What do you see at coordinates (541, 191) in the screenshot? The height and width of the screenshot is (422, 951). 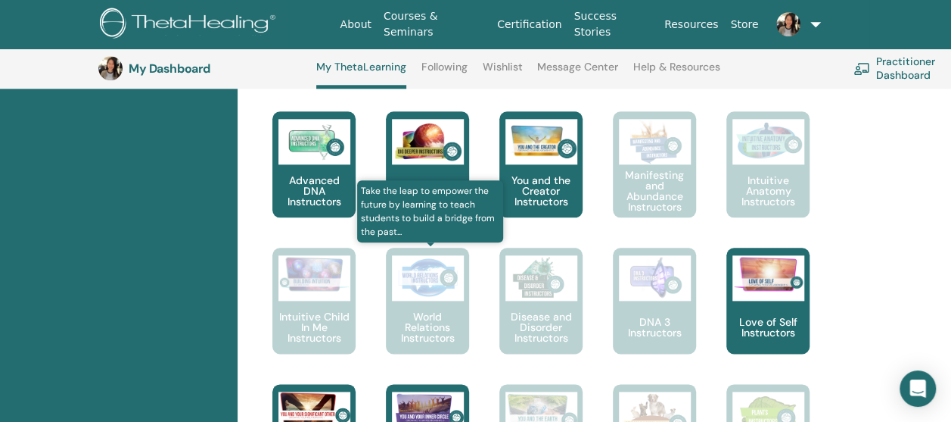 I see `p: You and the Creator Instructors` at bounding box center [541, 191].